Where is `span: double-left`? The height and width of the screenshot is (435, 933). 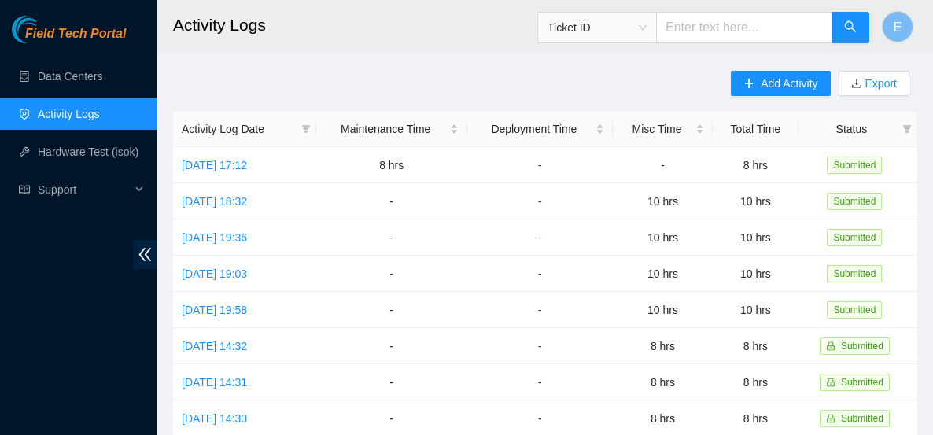 span: double-left is located at coordinates (145, 254).